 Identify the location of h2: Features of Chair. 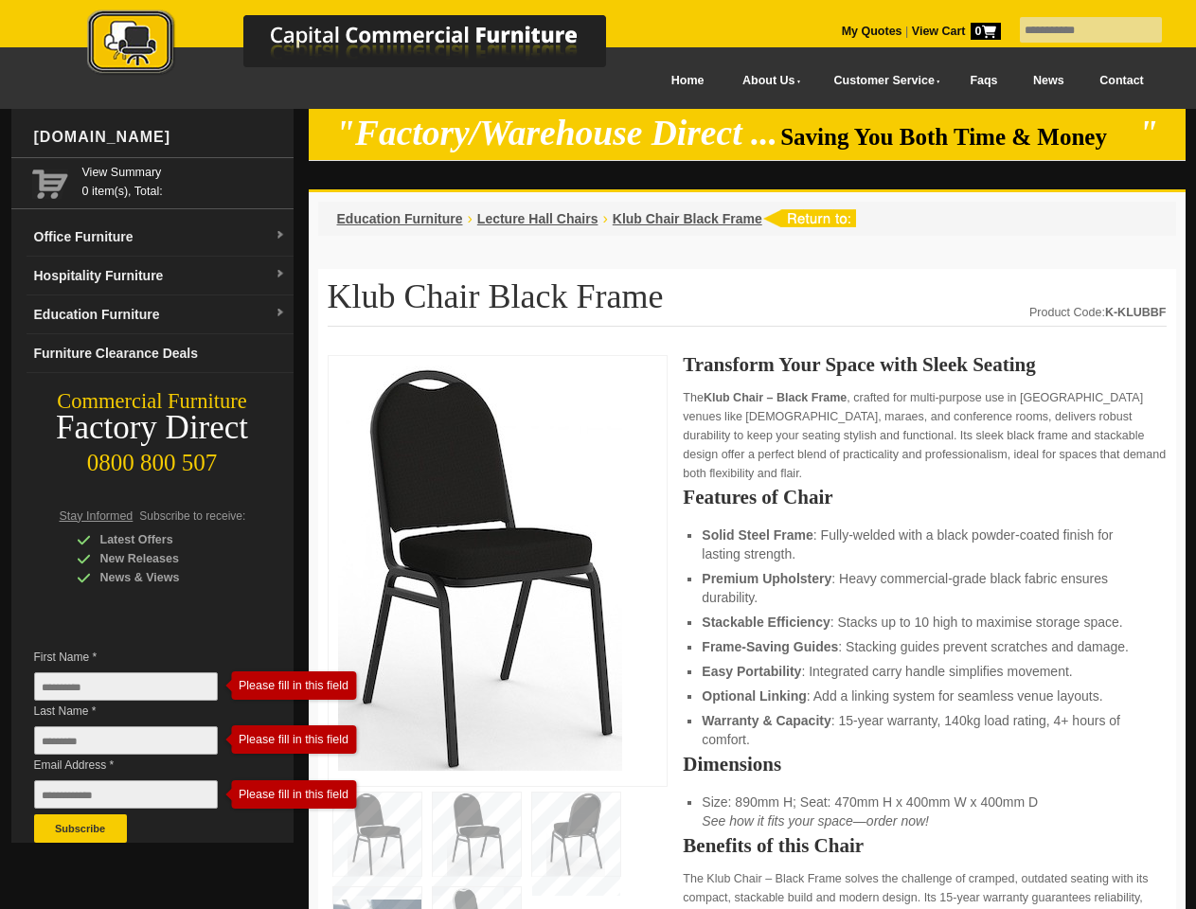
(925, 497).